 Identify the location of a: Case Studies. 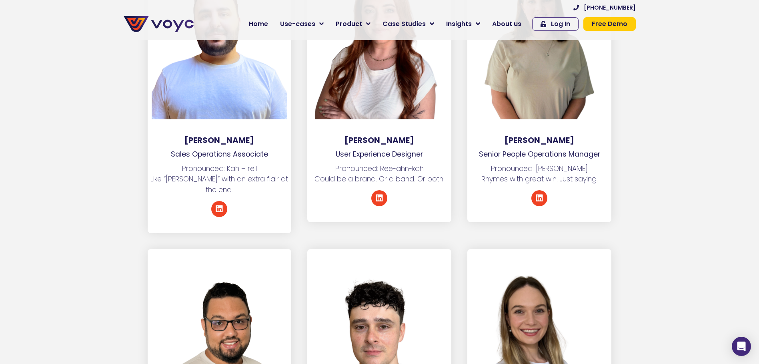
(408, 24).